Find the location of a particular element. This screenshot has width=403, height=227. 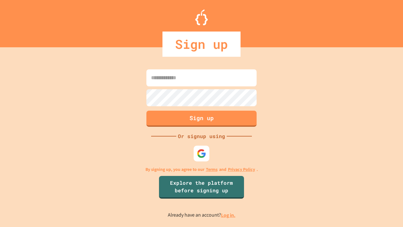

a: Terms is located at coordinates (212, 169).